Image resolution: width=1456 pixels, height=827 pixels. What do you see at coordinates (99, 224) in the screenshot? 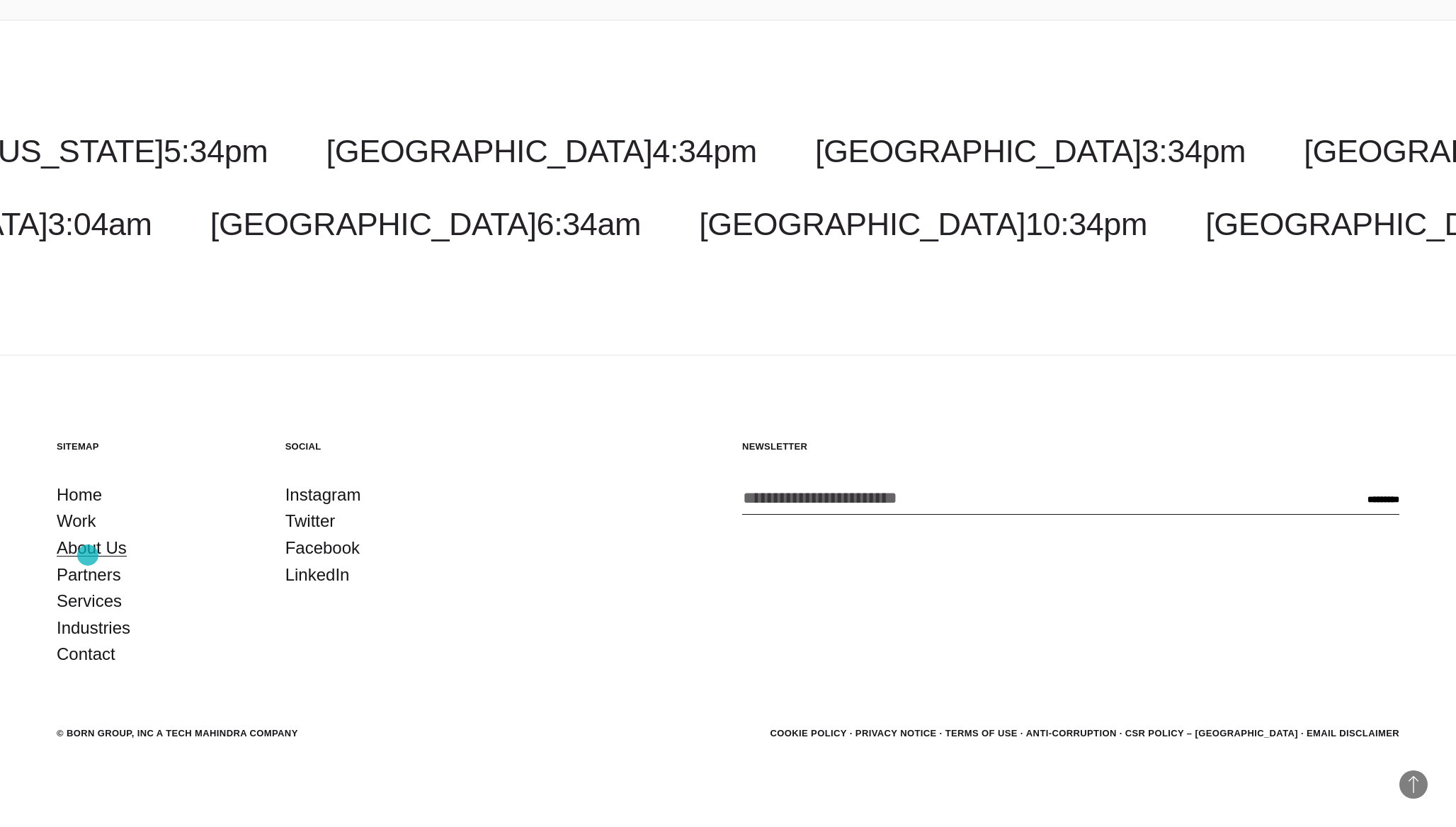
I see `span: 3:04am` at bounding box center [99, 224].